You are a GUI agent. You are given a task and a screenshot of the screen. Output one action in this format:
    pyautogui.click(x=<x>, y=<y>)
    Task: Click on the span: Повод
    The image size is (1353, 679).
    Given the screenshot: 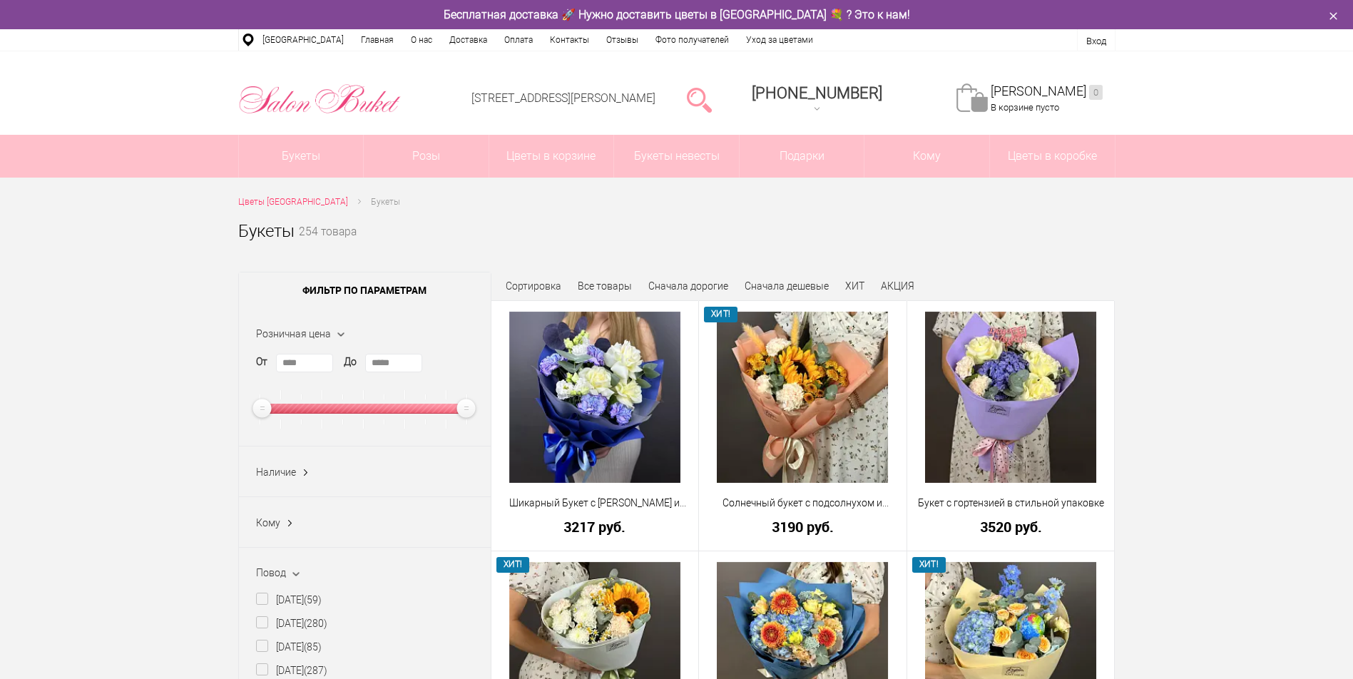 What is the action you would take?
    pyautogui.click(x=271, y=573)
    